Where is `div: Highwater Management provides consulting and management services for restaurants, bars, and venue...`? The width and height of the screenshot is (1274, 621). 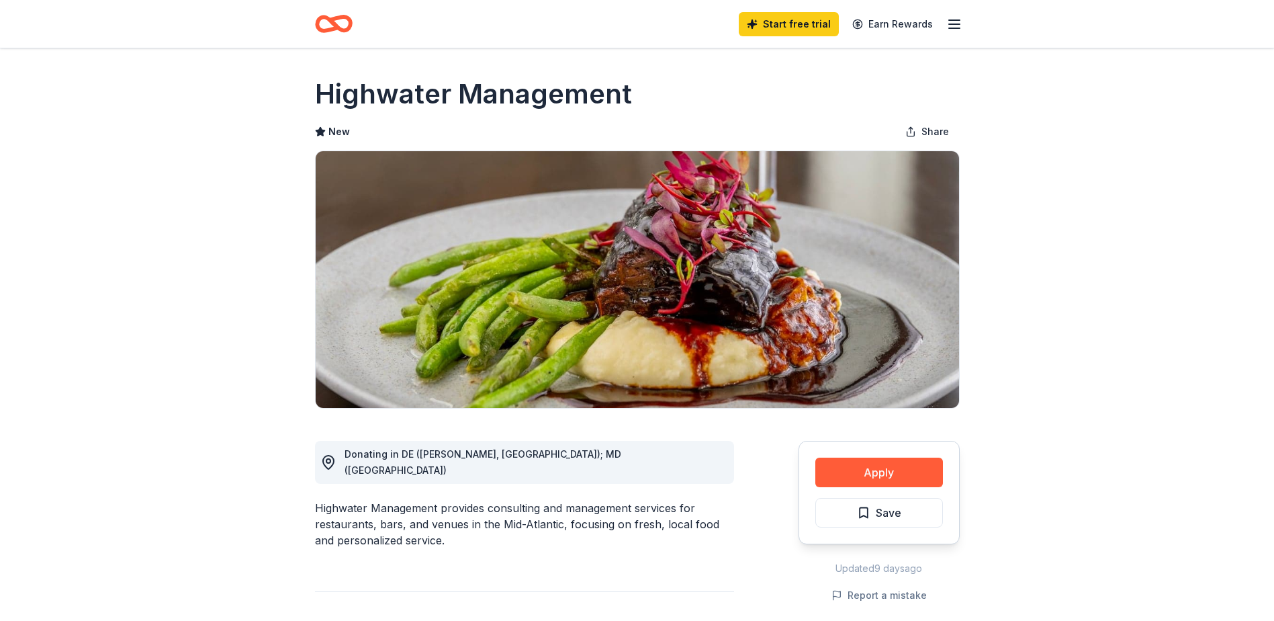 div: Highwater Management provides consulting and management services for restaurants, bars, and venue... is located at coordinates (524, 524).